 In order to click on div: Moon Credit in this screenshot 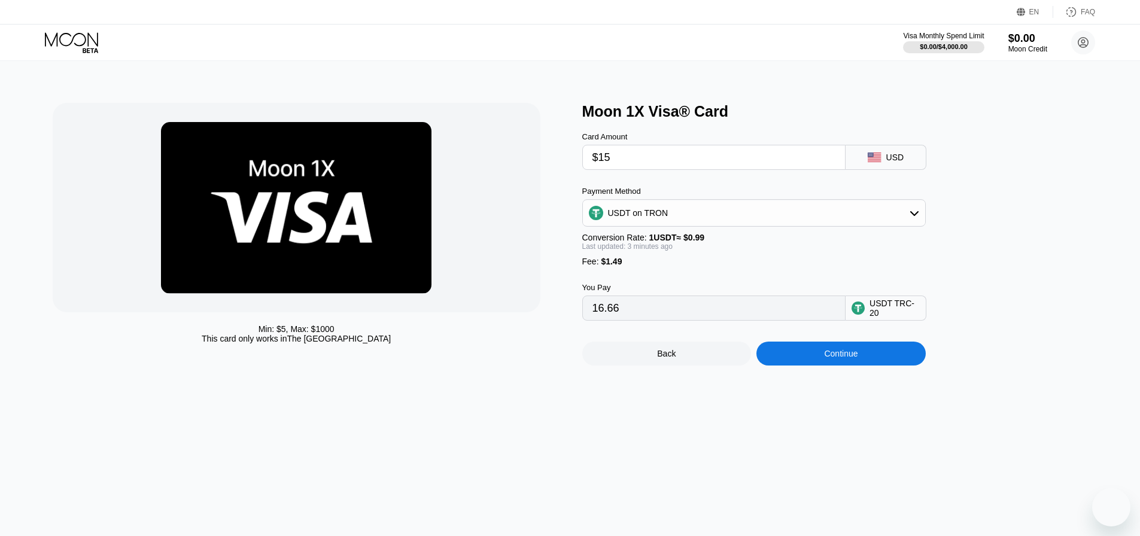, I will do `click(1027, 49)`.